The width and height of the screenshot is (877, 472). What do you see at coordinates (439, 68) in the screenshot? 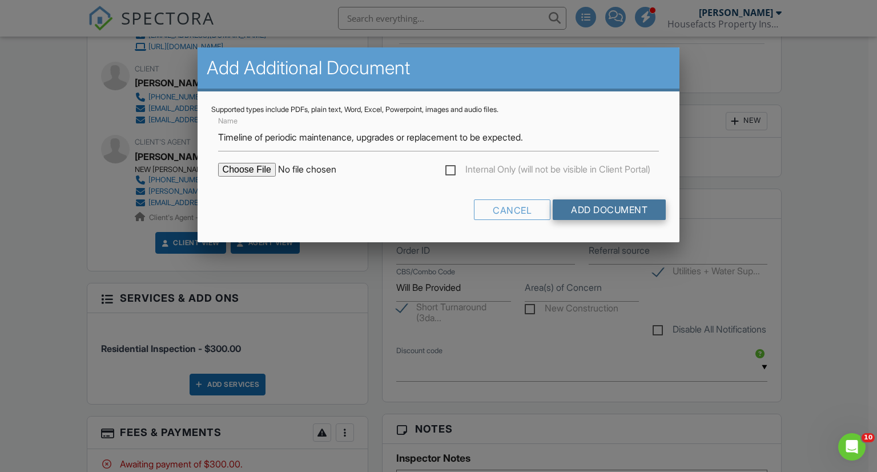
I see `h2: Add Additional Document` at bounding box center [439, 68].